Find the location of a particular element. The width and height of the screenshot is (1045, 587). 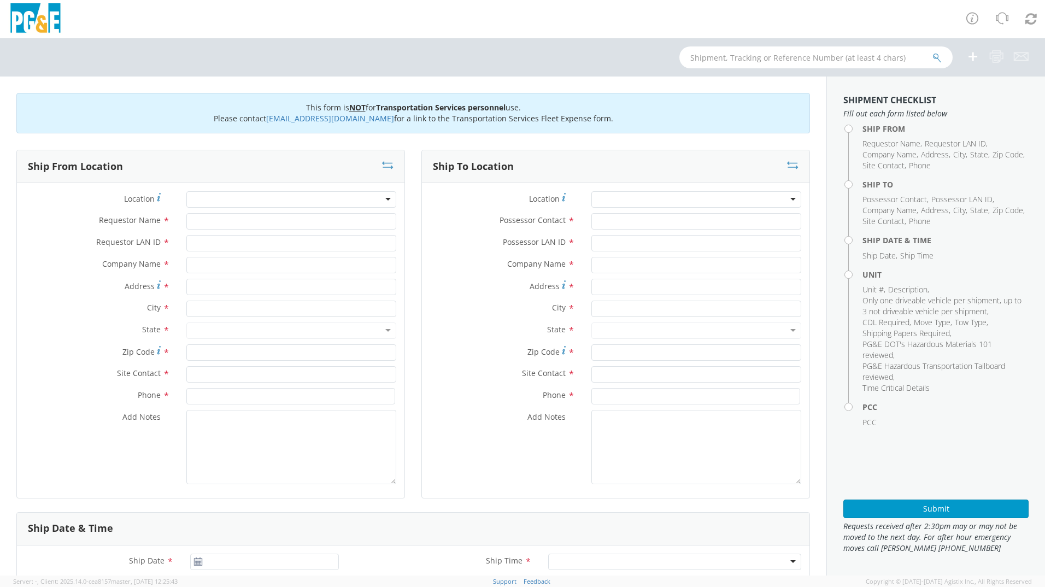

h3: Ship Date & Time is located at coordinates (70, 528).